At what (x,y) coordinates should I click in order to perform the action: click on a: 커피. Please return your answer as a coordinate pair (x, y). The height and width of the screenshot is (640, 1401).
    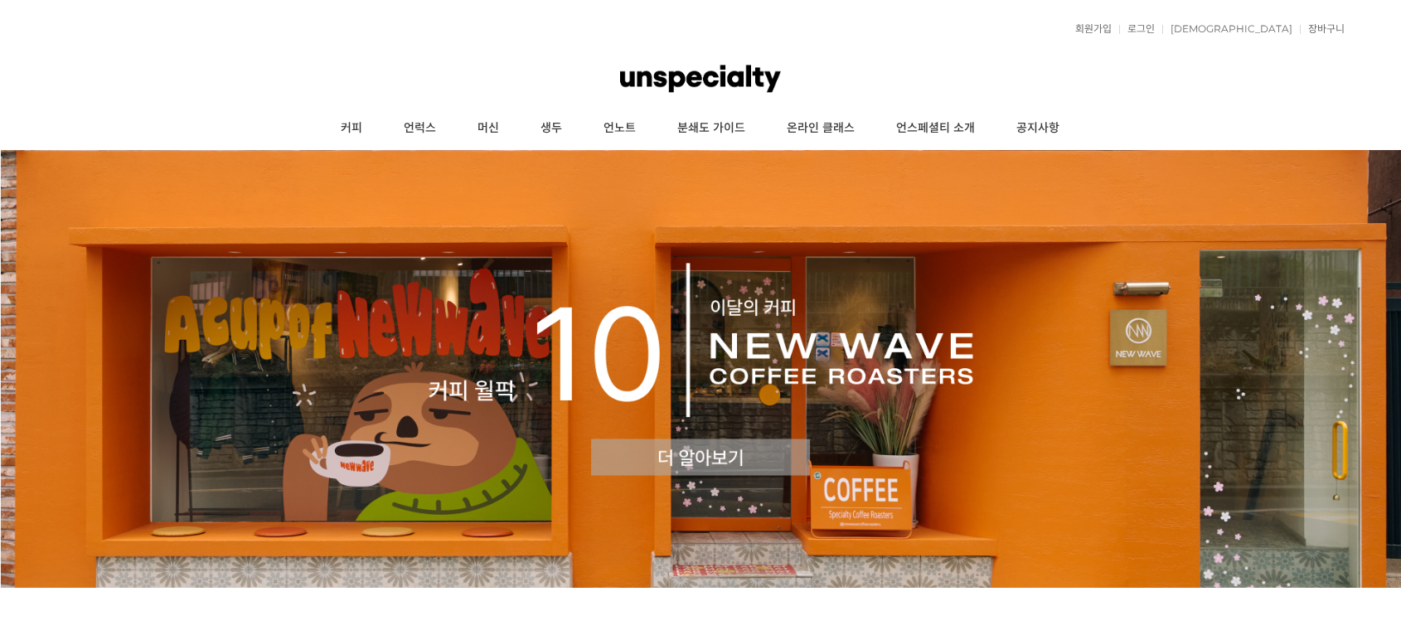
    Looking at the image, I should click on (352, 129).